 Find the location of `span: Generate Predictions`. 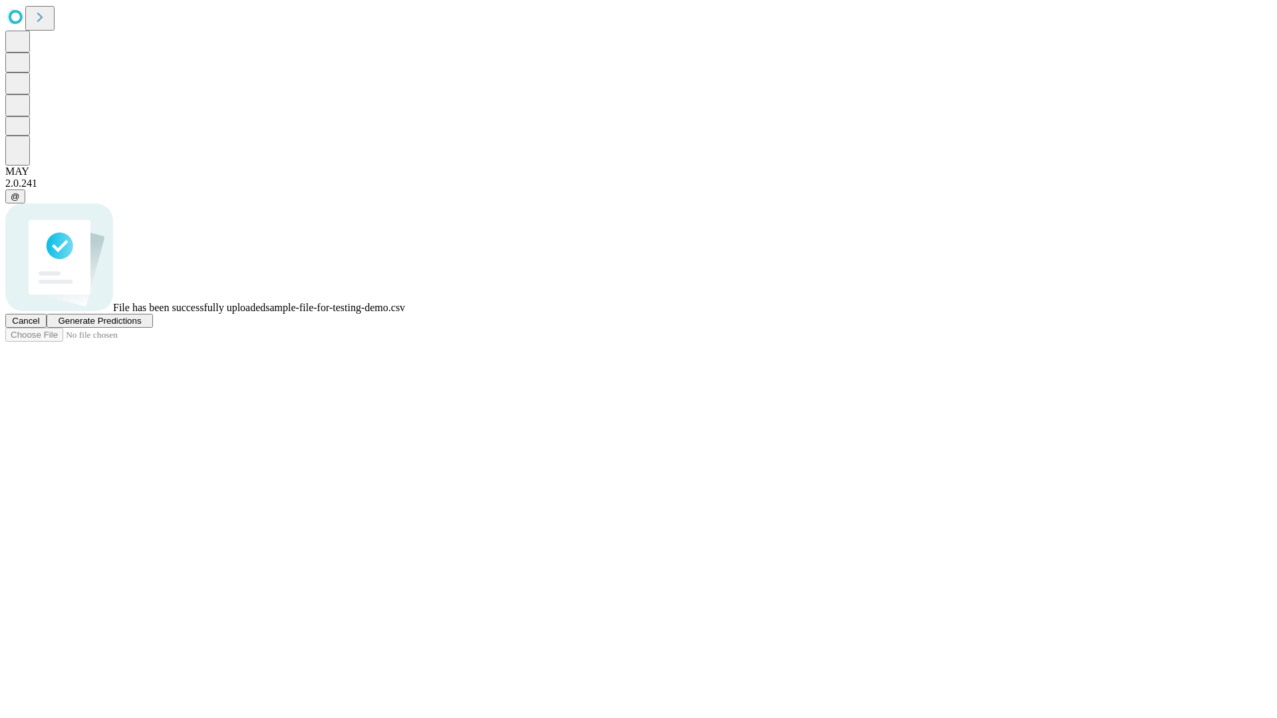

span: Generate Predictions is located at coordinates (99, 321).